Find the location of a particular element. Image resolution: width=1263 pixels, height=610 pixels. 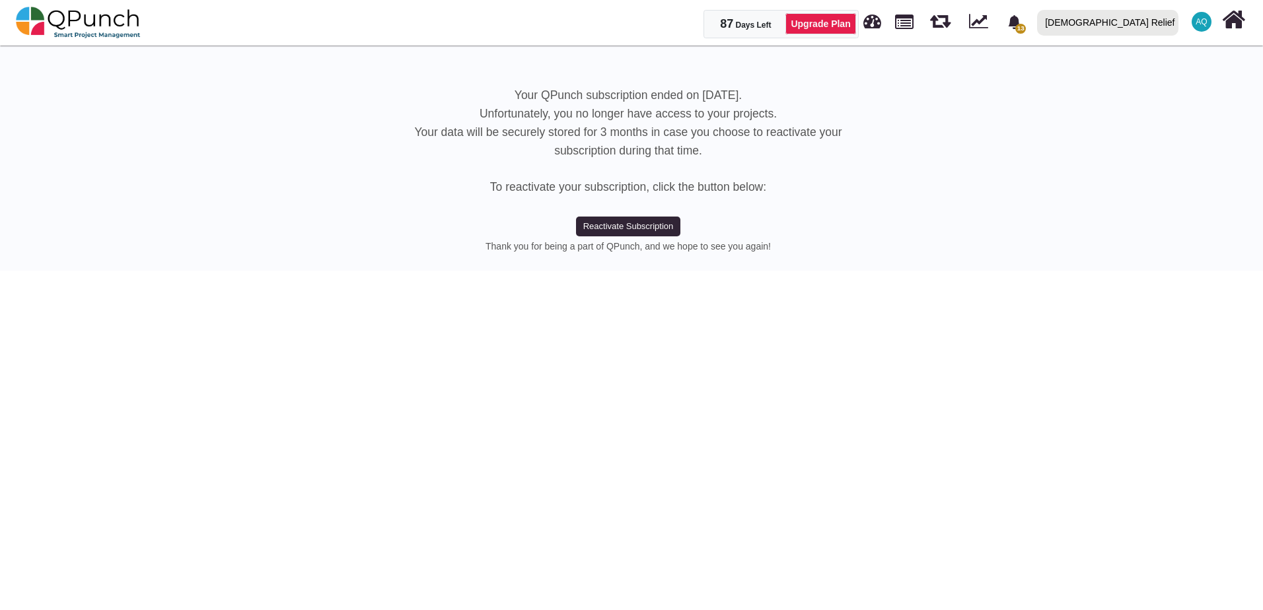

a: Upgrade Plan is located at coordinates (820, 24).